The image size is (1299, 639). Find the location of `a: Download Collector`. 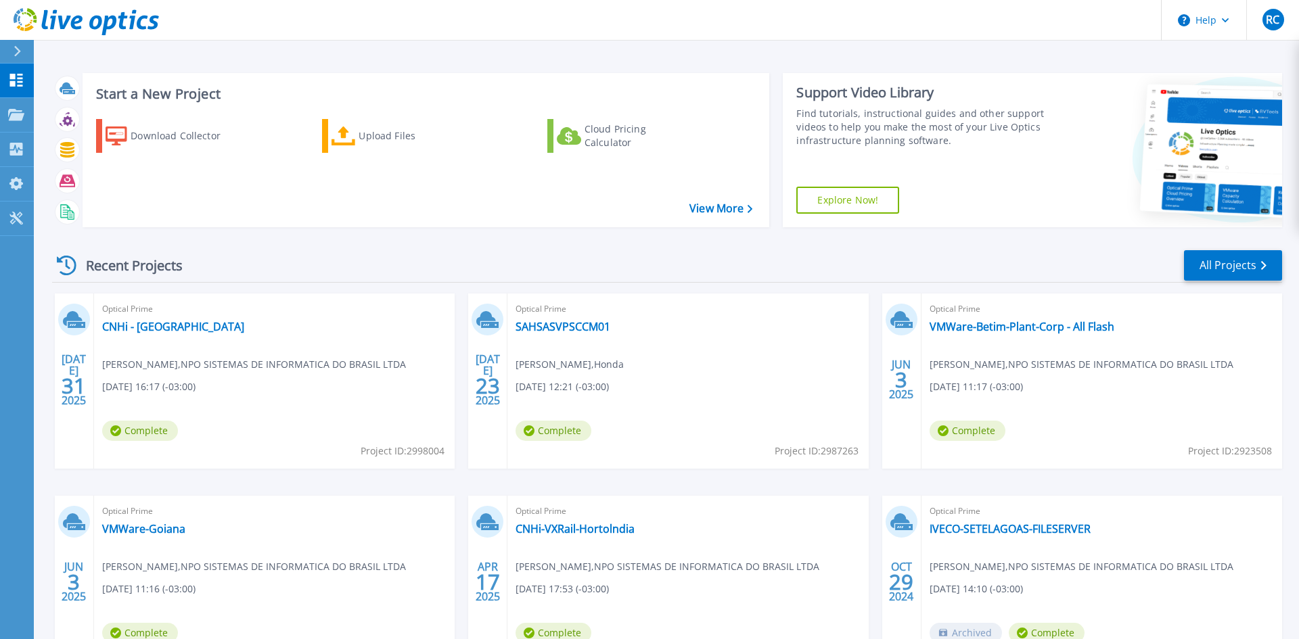

a: Download Collector is located at coordinates (171, 136).